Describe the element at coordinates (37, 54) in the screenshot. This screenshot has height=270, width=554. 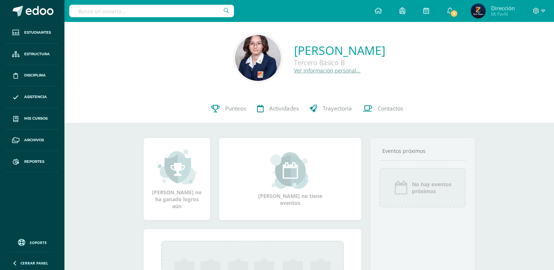
I see `span: Estructura` at that location.